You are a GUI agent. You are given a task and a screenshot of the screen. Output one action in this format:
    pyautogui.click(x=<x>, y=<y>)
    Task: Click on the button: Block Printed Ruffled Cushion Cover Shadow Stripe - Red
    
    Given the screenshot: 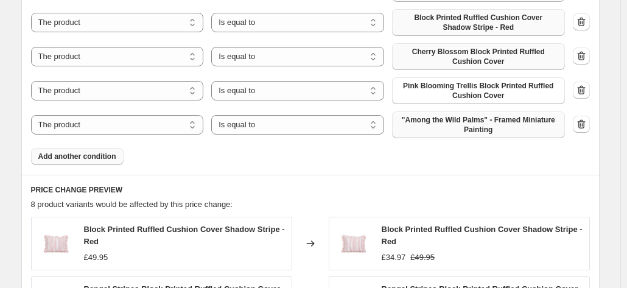 What is the action you would take?
    pyautogui.click(x=479, y=23)
    